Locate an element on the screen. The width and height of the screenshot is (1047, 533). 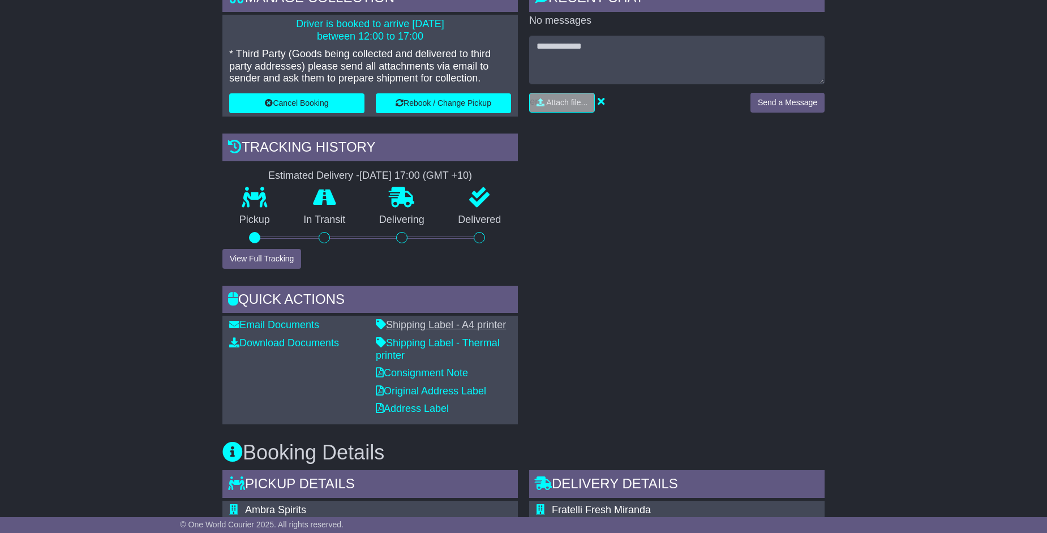
div: Pickup Details is located at coordinates (370, 486).